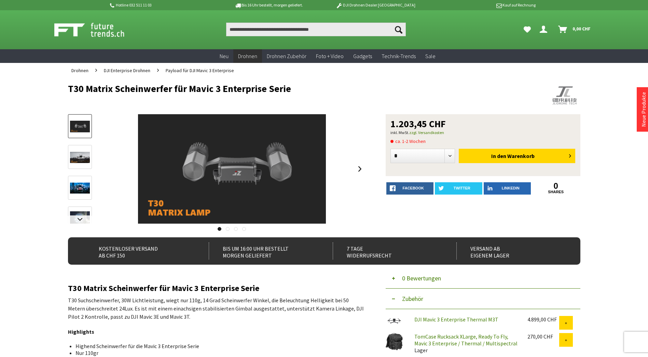  I want to click on span: Payload für DJI Mavic 3 Enterprise, so click(200, 70).